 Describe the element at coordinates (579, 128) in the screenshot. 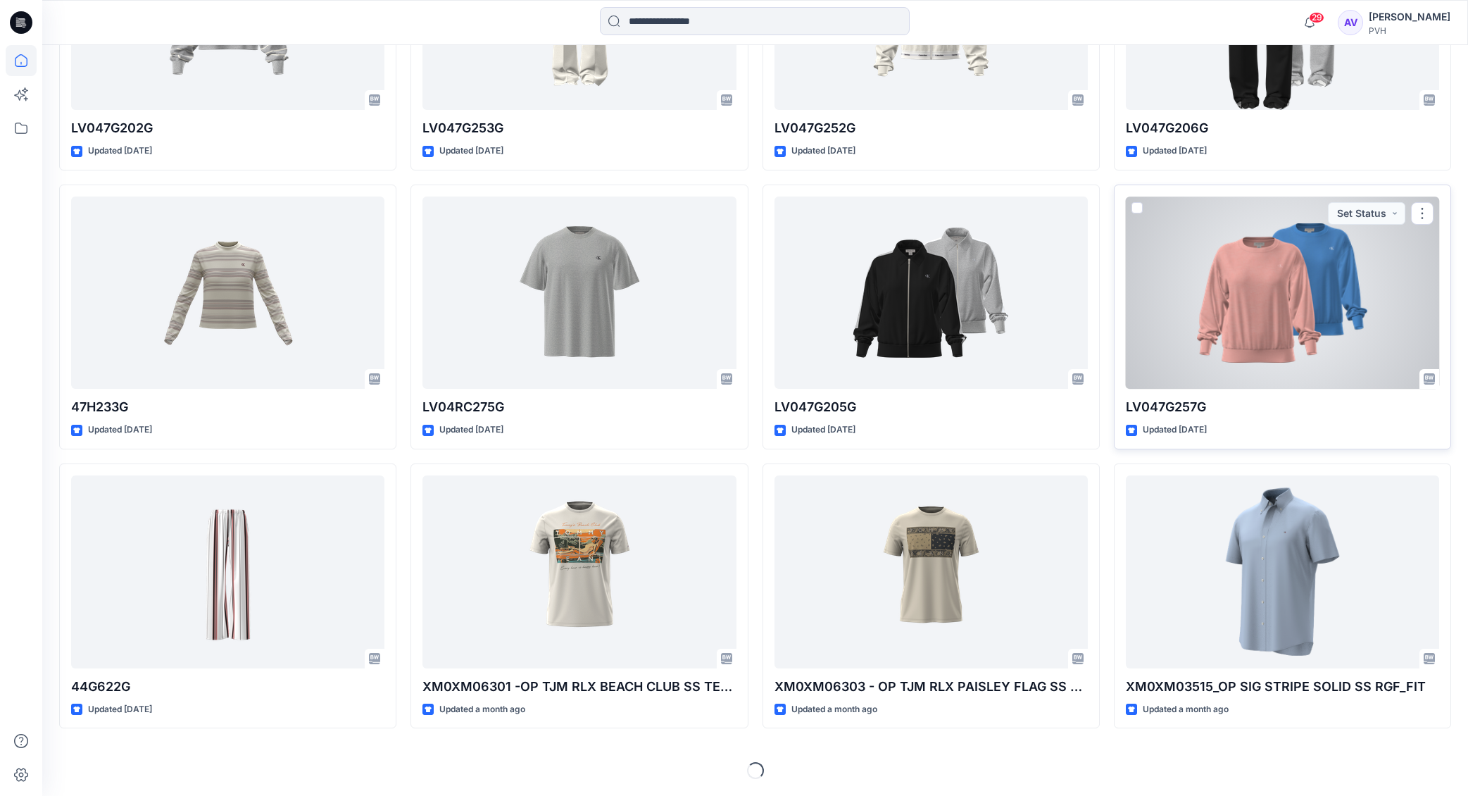

I see `p: LV047G253G` at that location.